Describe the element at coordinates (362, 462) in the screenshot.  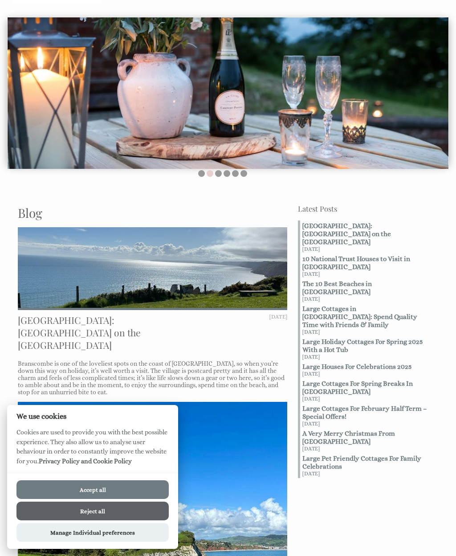
I see `strong: Large Pet Friendly Cottages For Family Celebrations` at that location.